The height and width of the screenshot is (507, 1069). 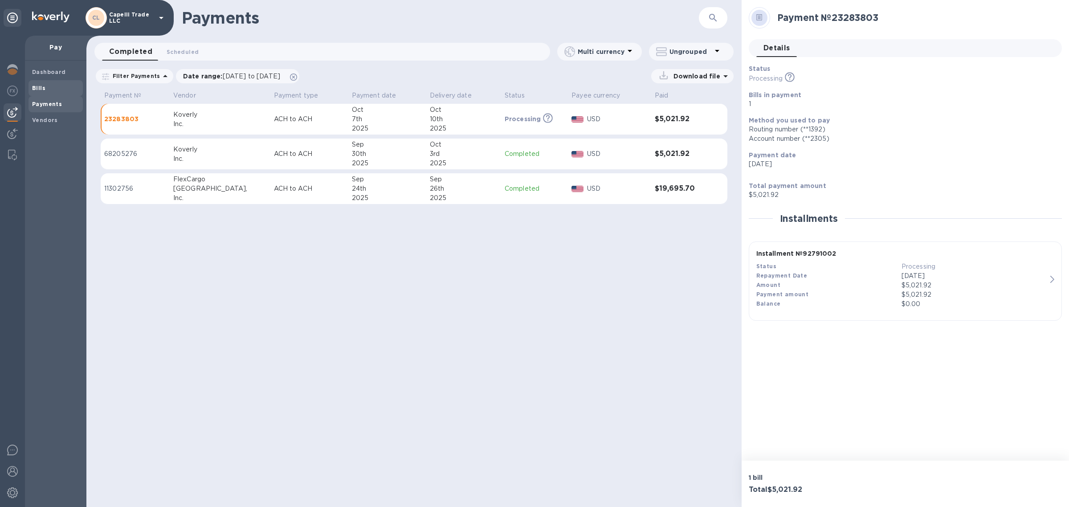 What do you see at coordinates (134, 76) in the screenshot?
I see `p: Filter Payments` at bounding box center [134, 76].